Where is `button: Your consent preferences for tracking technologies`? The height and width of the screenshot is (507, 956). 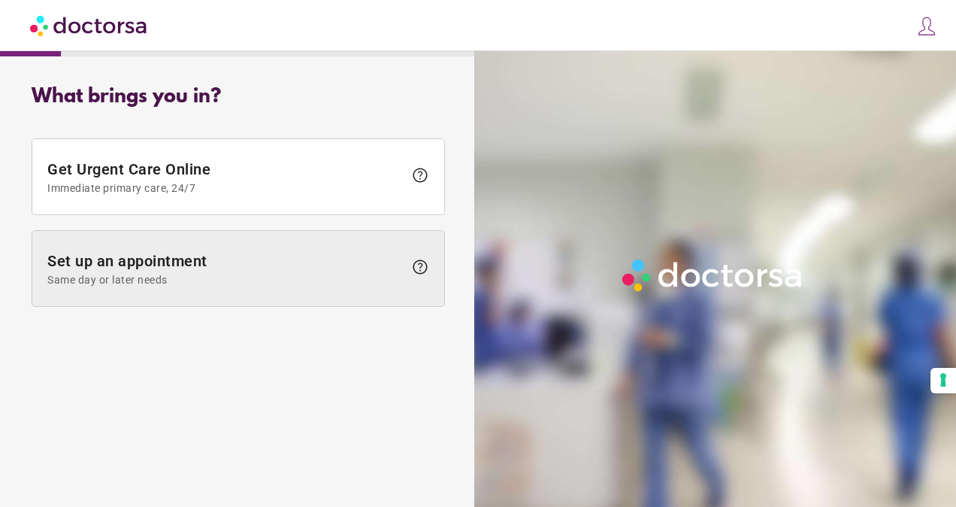
button: Your consent preferences for tracking technologies is located at coordinates (944, 380).